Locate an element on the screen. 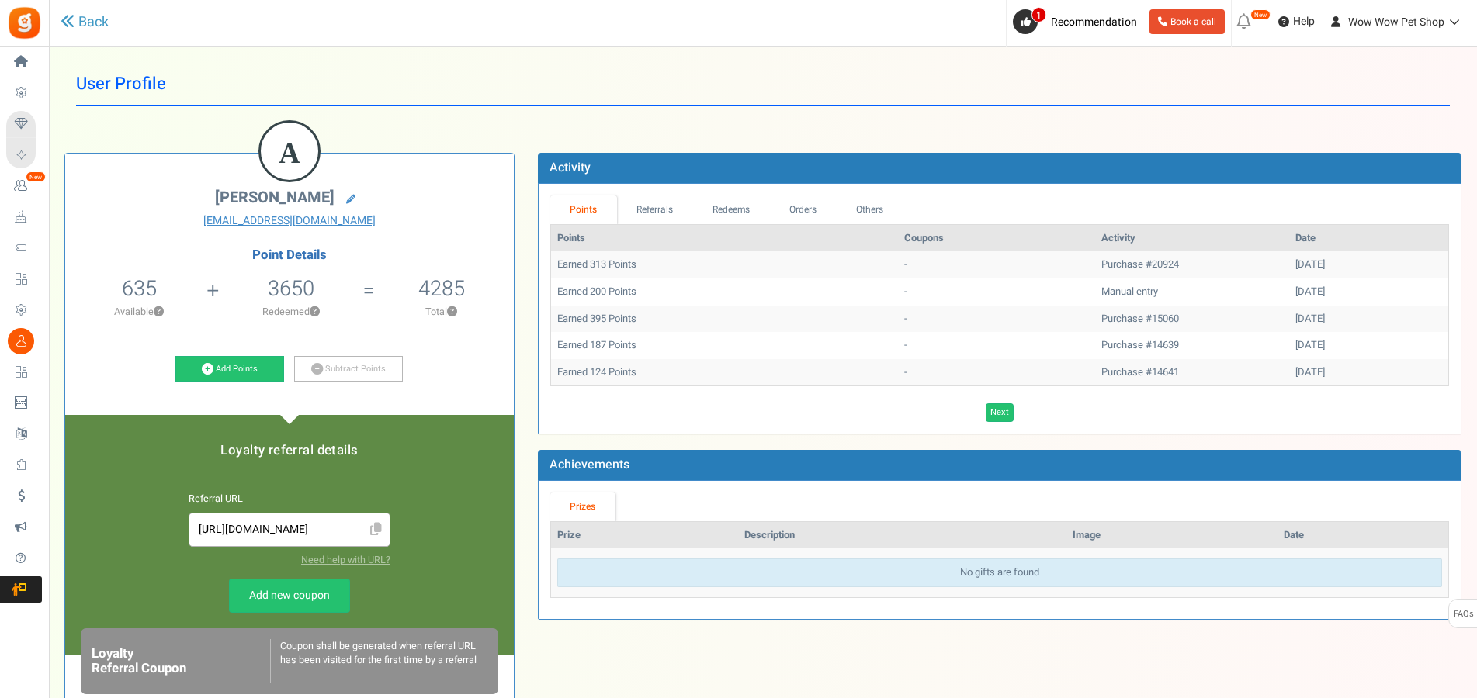  p: Available is located at coordinates (139, 312).